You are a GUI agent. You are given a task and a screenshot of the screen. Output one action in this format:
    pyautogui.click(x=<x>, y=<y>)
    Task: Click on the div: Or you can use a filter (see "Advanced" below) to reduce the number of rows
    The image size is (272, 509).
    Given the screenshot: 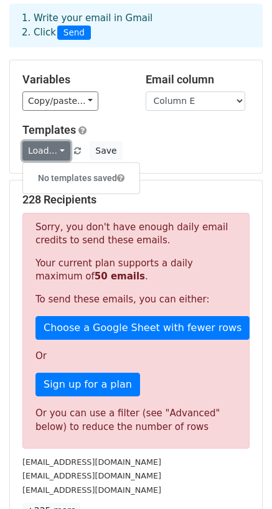 What is the action you would take?
    pyautogui.click(x=136, y=420)
    